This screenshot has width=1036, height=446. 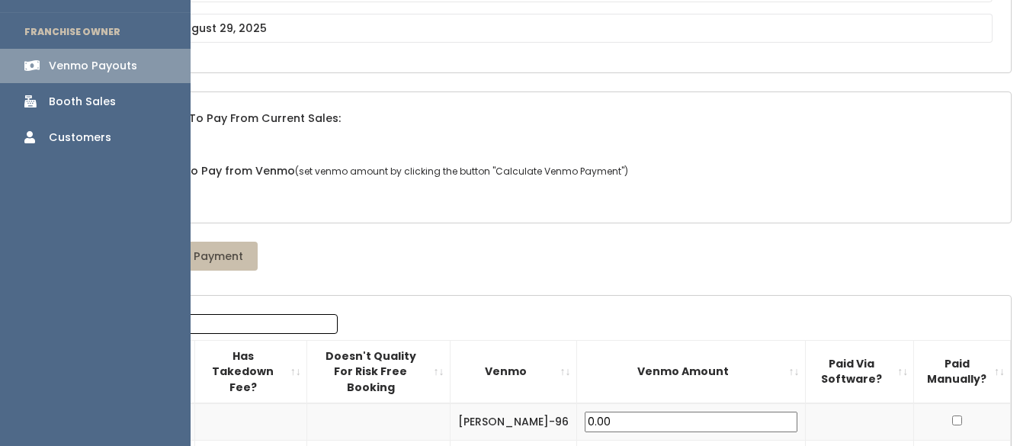 What do you see at coordinates (213, 324) in the screenshot?
I see `label: Search:` at bounding box center [213, 324].